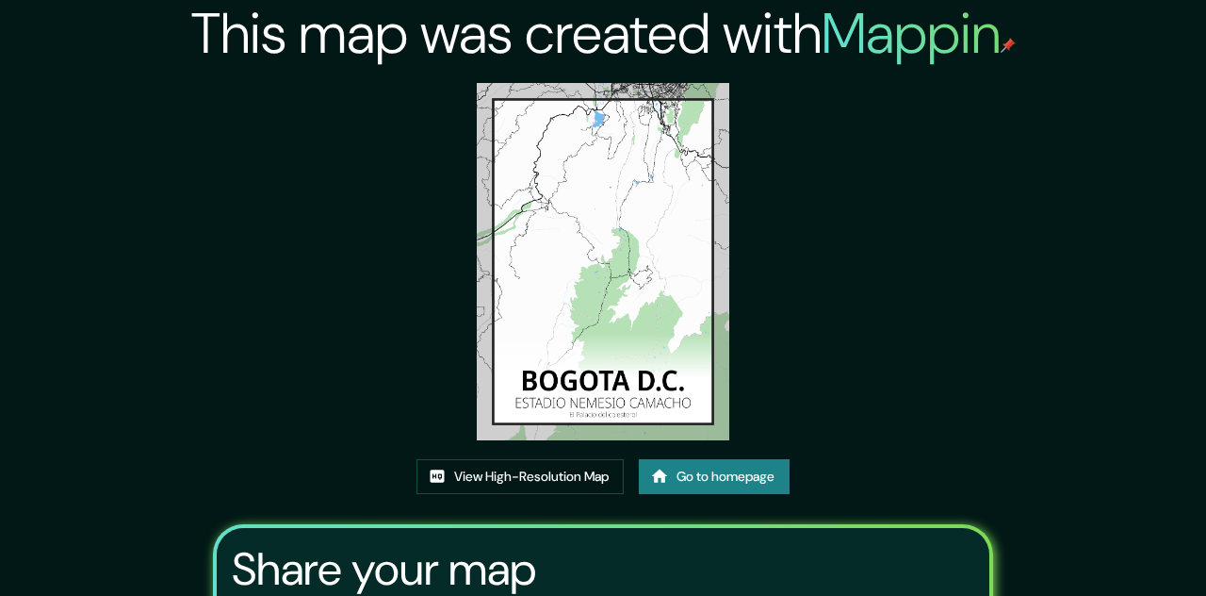 The image size is (1206, 596). Describe the element at coordinates (714, 476) in the screenshot. I see `a: Go to homepage` at that location.